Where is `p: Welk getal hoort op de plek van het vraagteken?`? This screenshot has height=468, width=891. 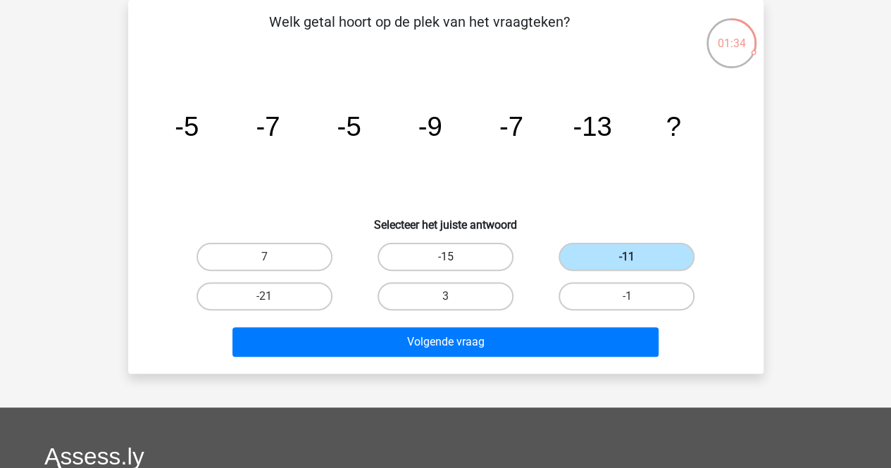 p: Welk getal hoort op de plek van het vraagteken? is located at coordinates (419, 32).